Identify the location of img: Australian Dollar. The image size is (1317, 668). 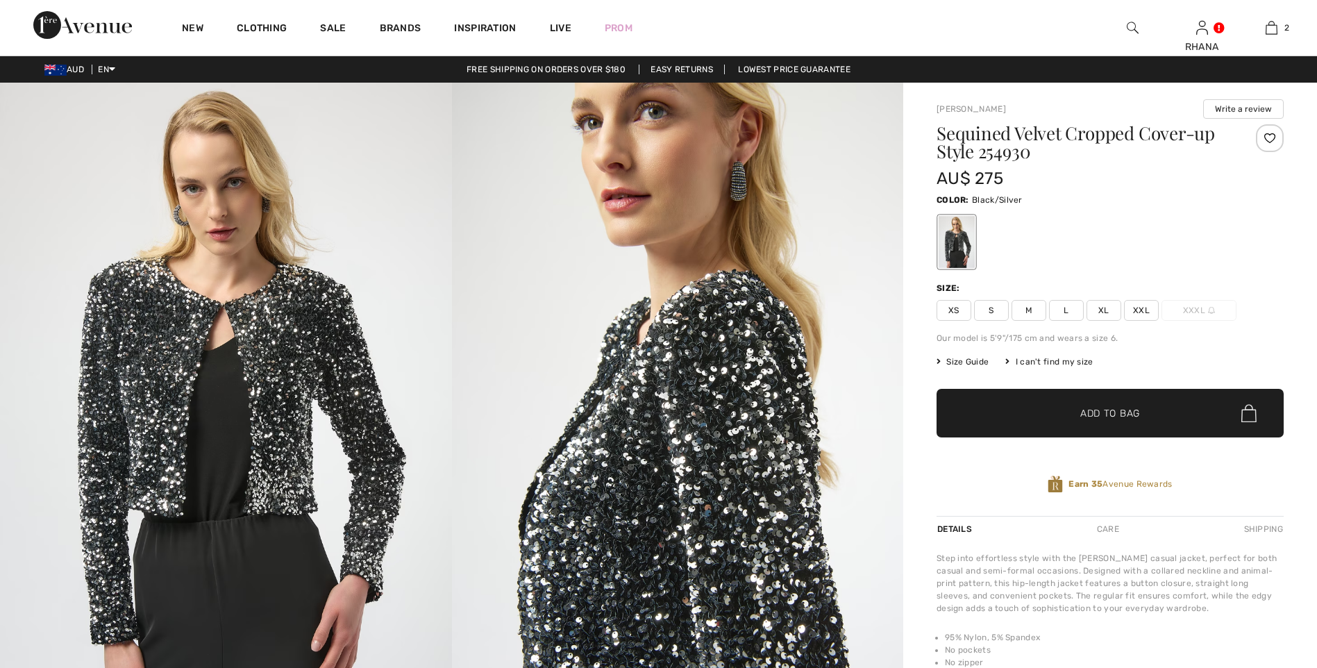
(56, 70).